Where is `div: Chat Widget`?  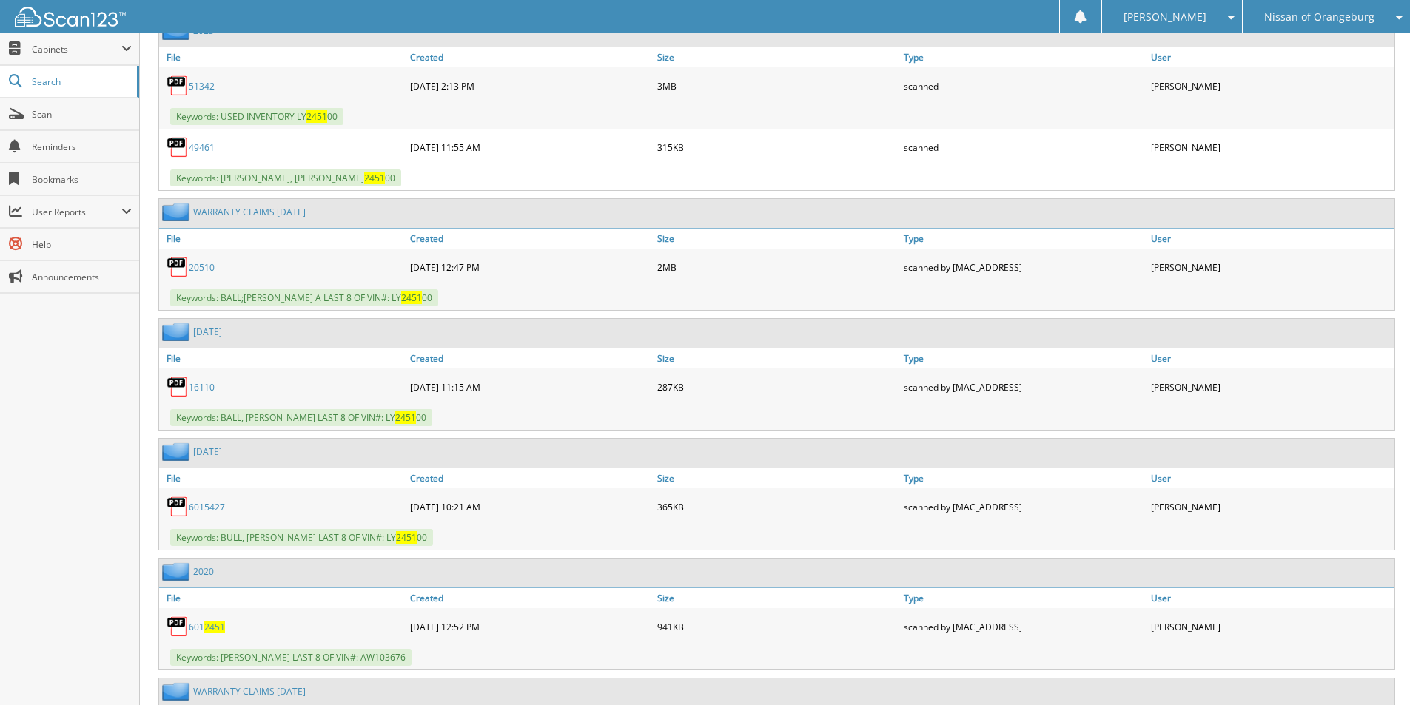 div: Chat Widget is located at coordinates (1373, 670).